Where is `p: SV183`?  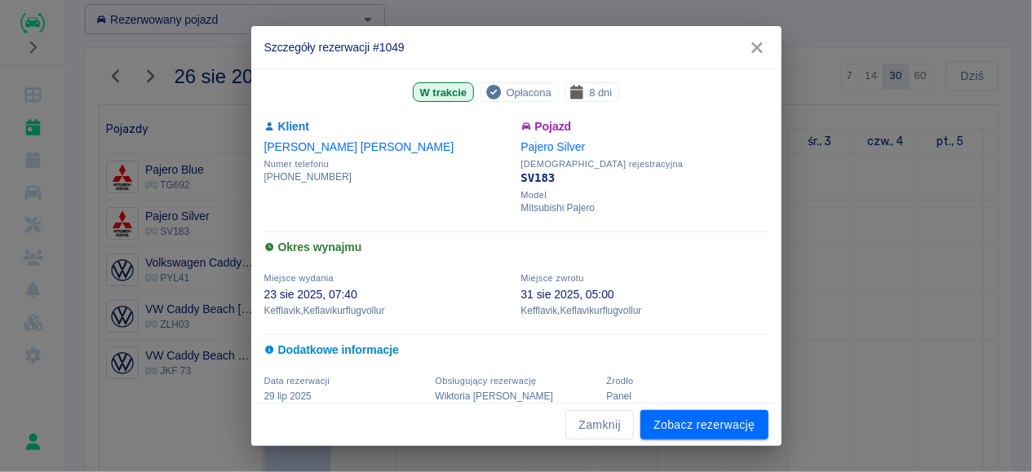
p: SV183 is located at coordinates (645, 178).